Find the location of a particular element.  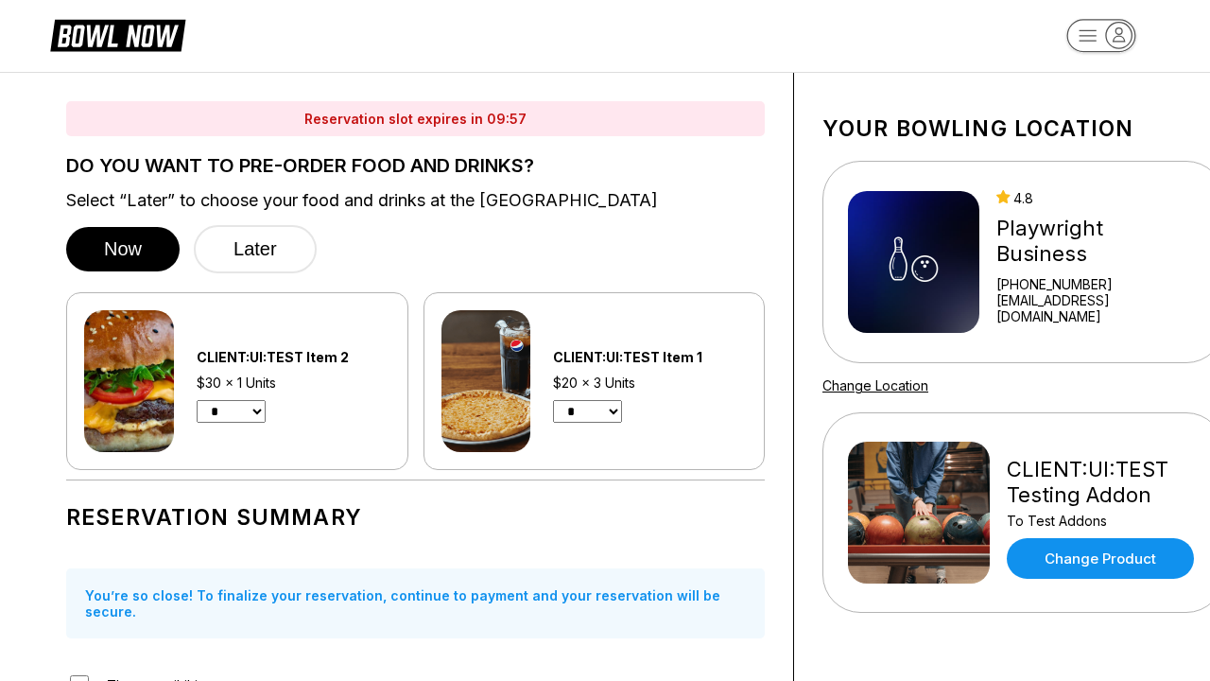

button: Later is located at coordinates (255, 249).